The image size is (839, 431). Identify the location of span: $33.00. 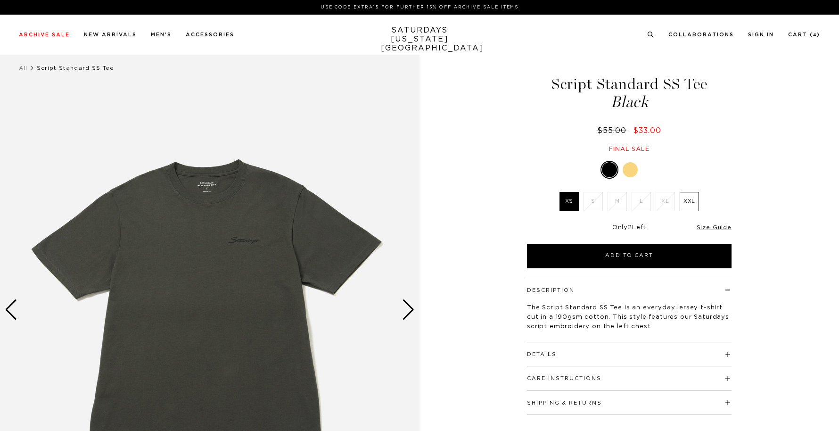
(647, 131).